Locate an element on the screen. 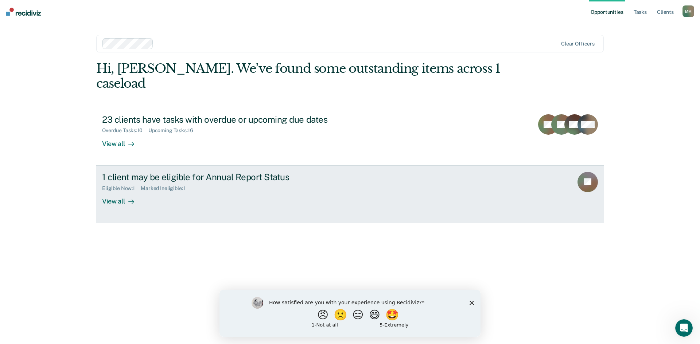  div: 23 clients have tasks with overdue or upcoming due dates is located at coordinates (230, 120).